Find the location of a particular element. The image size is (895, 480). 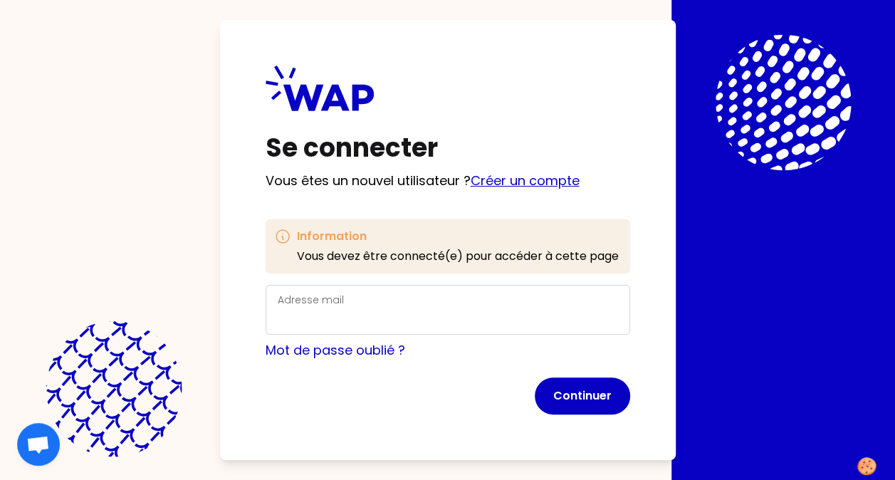

h3: Information is located at coordinates (458, 236).